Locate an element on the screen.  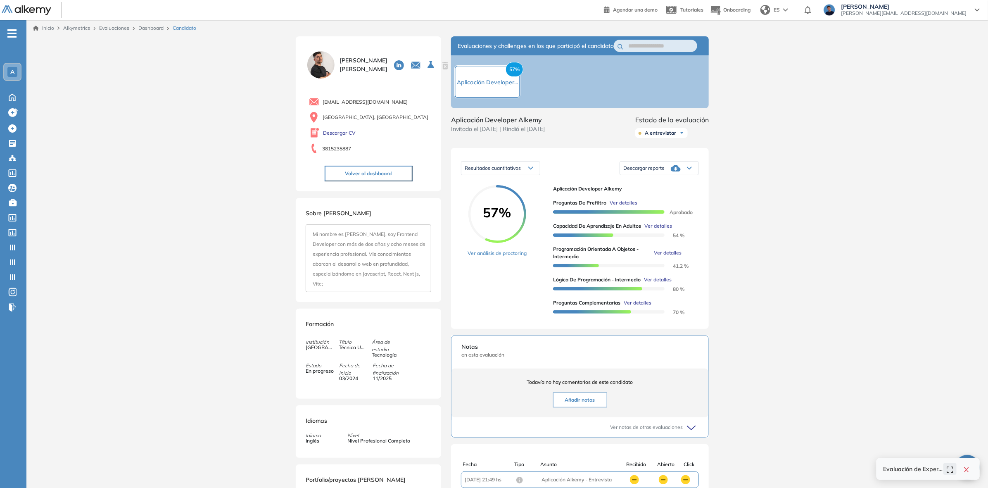
span: Nivel Profesional Completo is located at coordinates (379, 441).